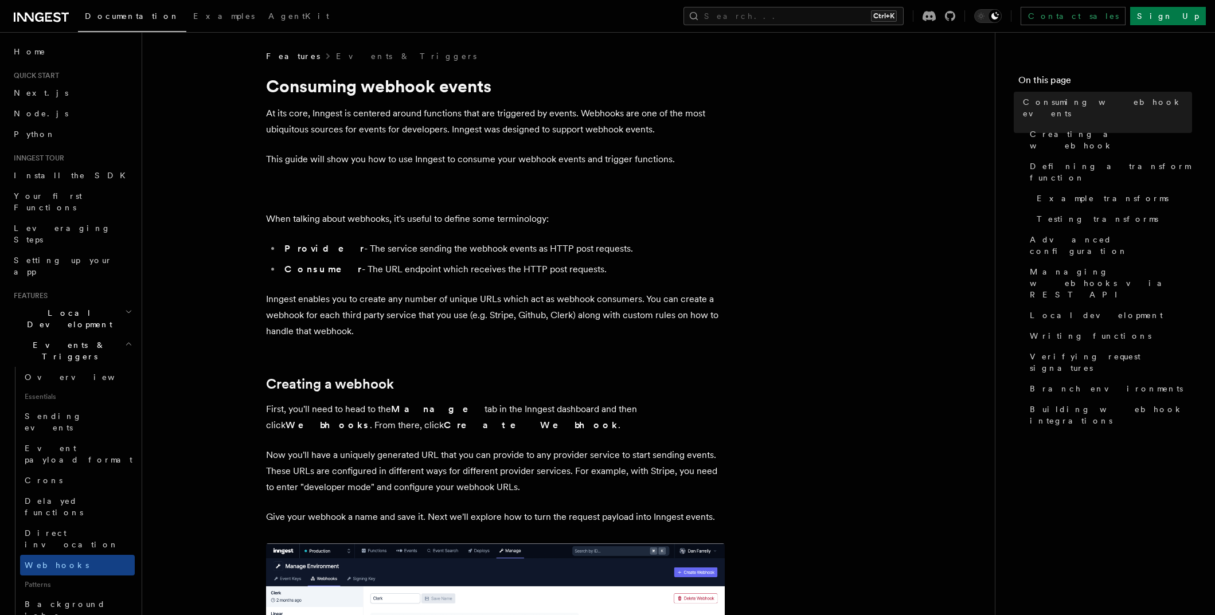 The height and width of the screenshot is (615, 1215). What do you see at coordinates (1097, 219) in the screenshot?
I see `span: Testing transforms` at bounding box center [1097, 219].